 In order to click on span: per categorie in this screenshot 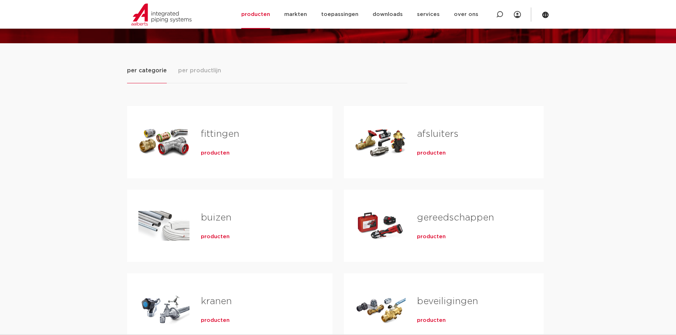, I will do `click(147, 71)`.